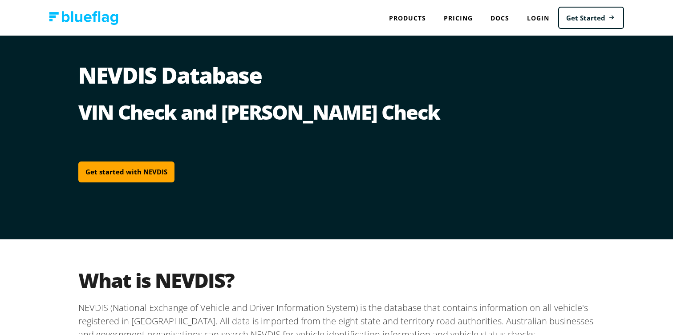 The image size is (673, 335). I want to click on a: Docs, so click(500, 18).